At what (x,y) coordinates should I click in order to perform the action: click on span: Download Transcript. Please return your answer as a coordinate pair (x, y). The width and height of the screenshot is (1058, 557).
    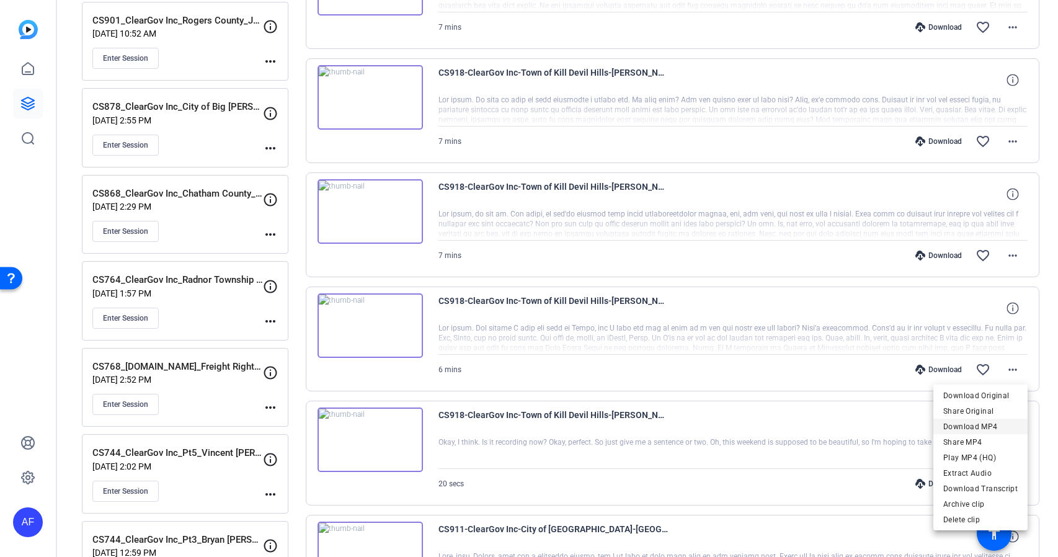
    Looking at the image, I should click on (980, 489).